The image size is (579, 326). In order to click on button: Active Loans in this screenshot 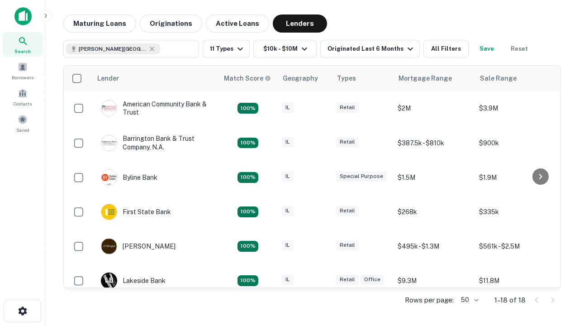, I will do `click(237, 24)`.